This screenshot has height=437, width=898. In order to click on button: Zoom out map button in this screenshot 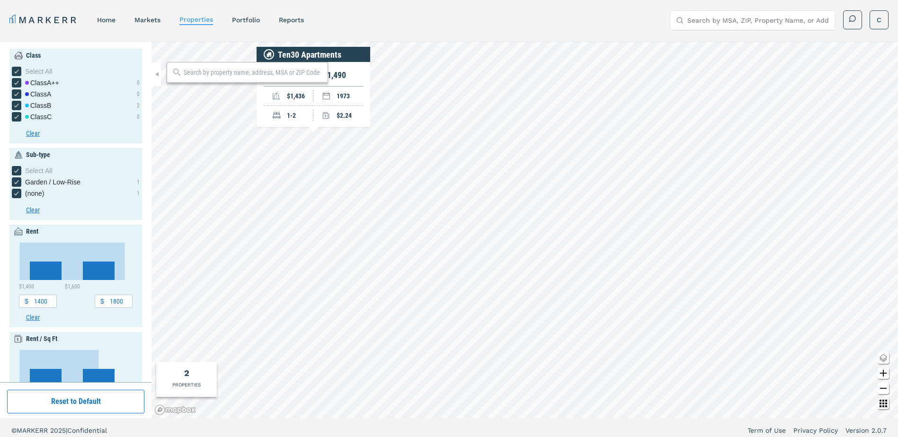, I will do `click(883, 388)`.